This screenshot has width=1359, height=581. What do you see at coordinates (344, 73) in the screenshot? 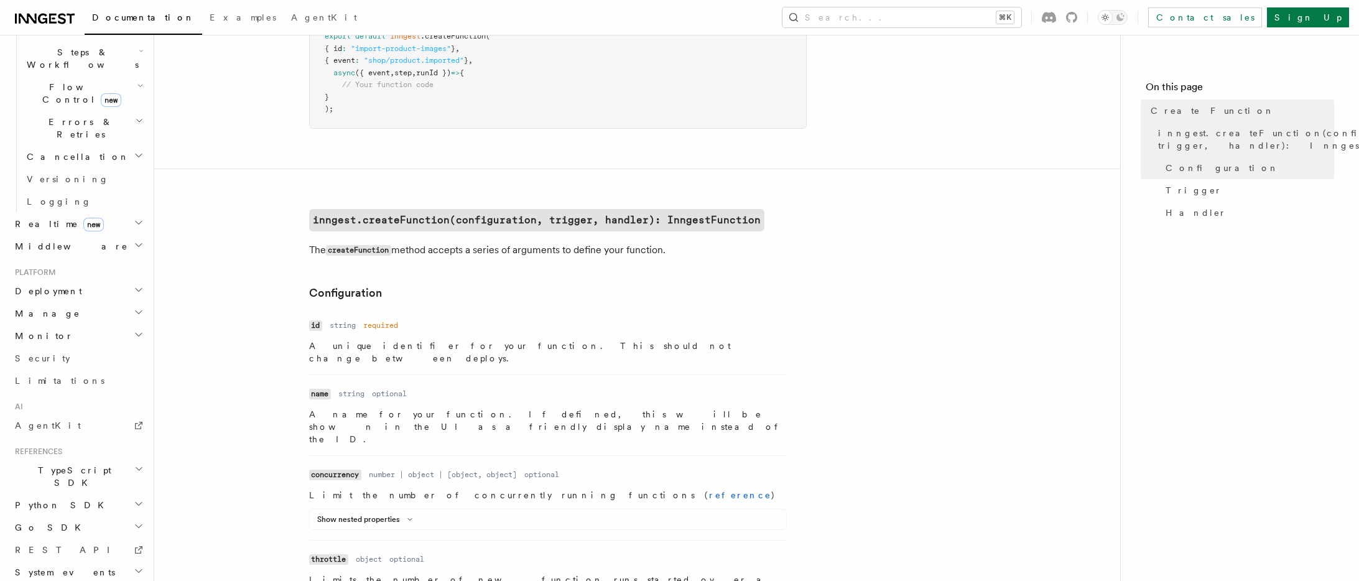
I see `span: async` at bounding box center [344, 73].